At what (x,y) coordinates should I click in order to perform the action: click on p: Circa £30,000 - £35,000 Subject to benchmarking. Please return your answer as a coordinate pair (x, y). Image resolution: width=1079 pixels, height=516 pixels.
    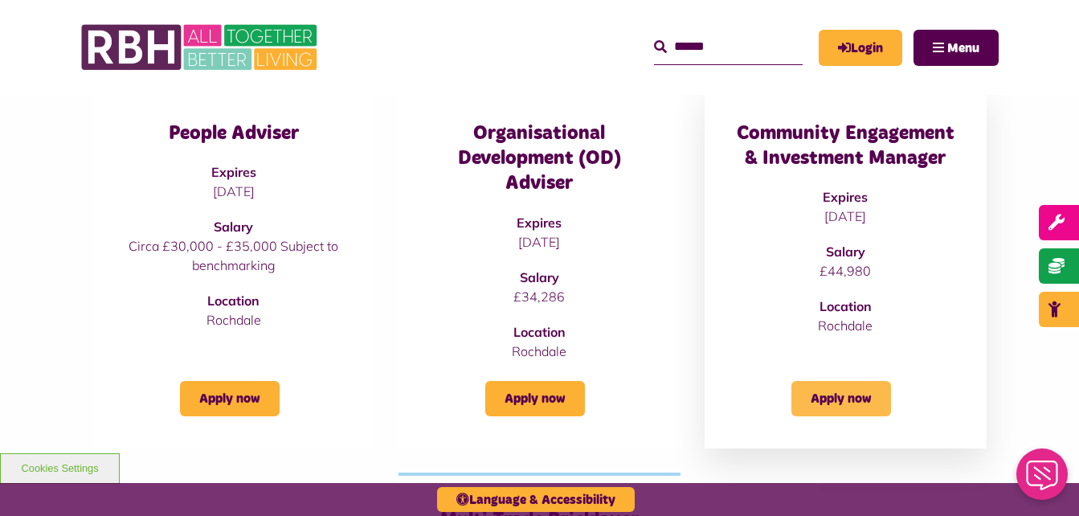
    Looking at the image, I should click on (233, 255).